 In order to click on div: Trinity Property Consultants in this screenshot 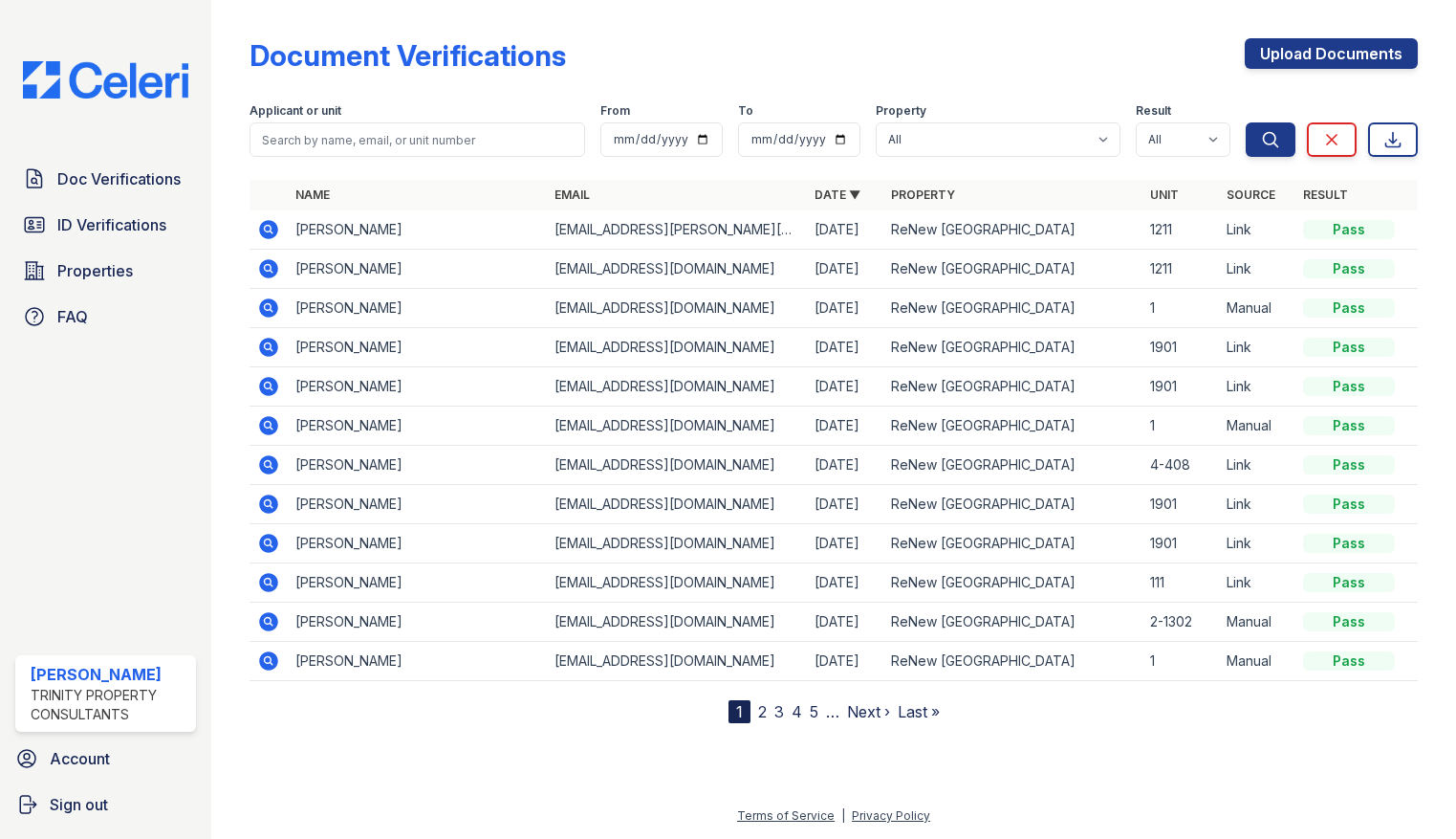, I will do `click(109, 705)`.